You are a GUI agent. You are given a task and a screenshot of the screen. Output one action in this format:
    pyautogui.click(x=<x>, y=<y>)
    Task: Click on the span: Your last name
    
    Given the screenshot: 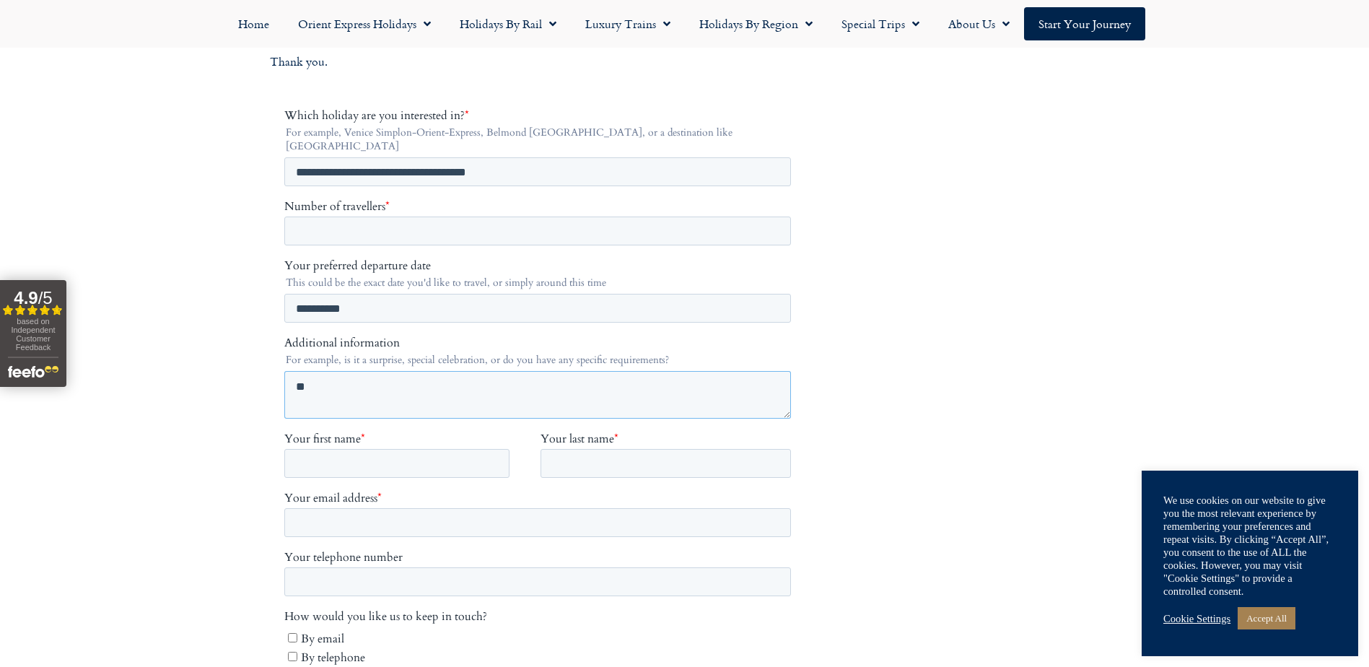 What is the action you would take?
    pyautogui.click(x=293, y=331)
    